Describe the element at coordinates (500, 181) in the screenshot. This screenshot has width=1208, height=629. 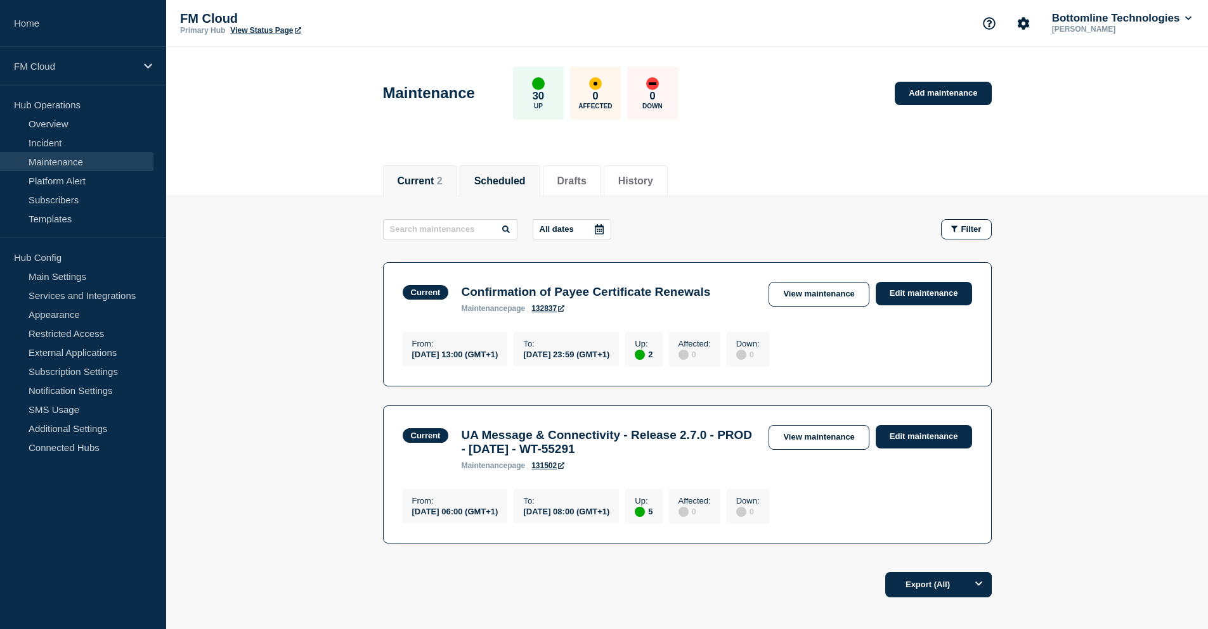
I see `button: Scheduled` at that location.